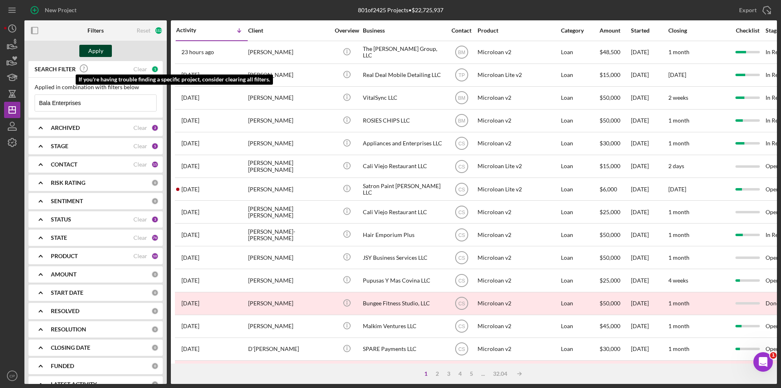 The width and height of the screenshot is (781, 388). Describe the element at coordinates (68, 329) in the screenshot. I see `b: RESOLUTION` at that location.